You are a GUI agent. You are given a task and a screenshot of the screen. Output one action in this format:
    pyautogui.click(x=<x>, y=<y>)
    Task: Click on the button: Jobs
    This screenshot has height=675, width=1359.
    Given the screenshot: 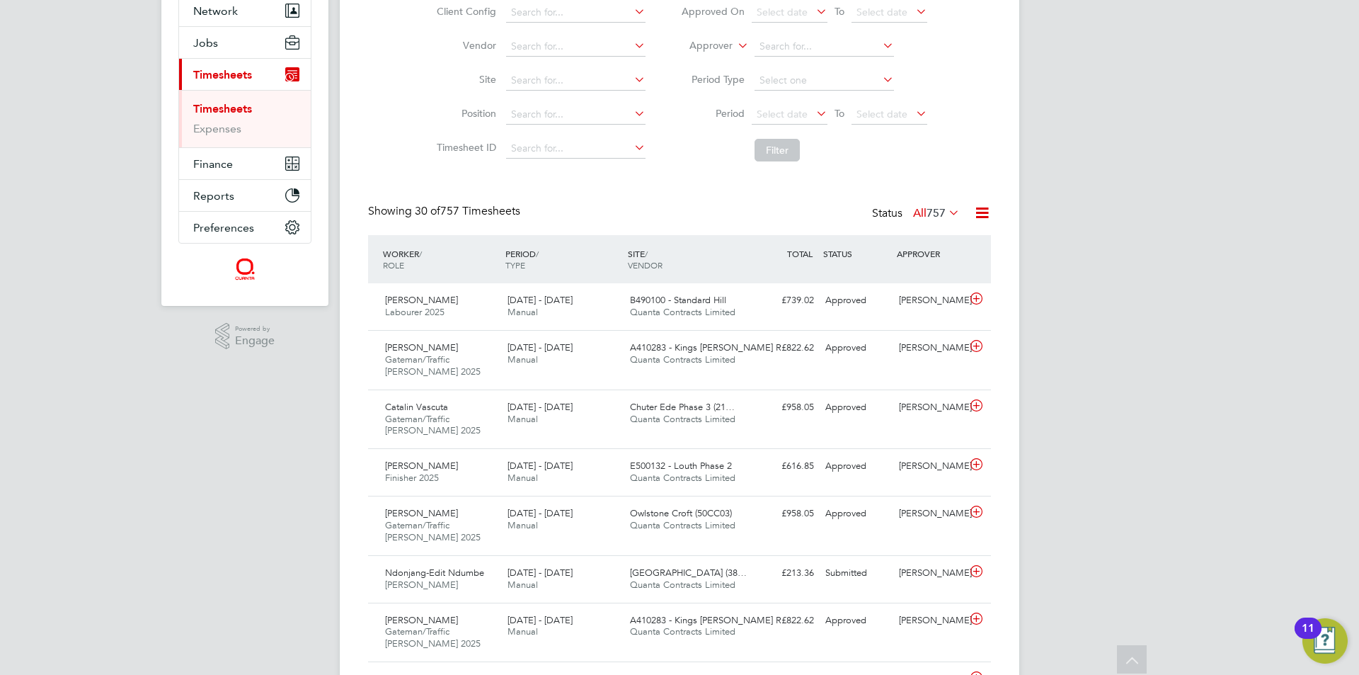 What is the action you would take?
    pyautogui.click(x=245, y=42)
    